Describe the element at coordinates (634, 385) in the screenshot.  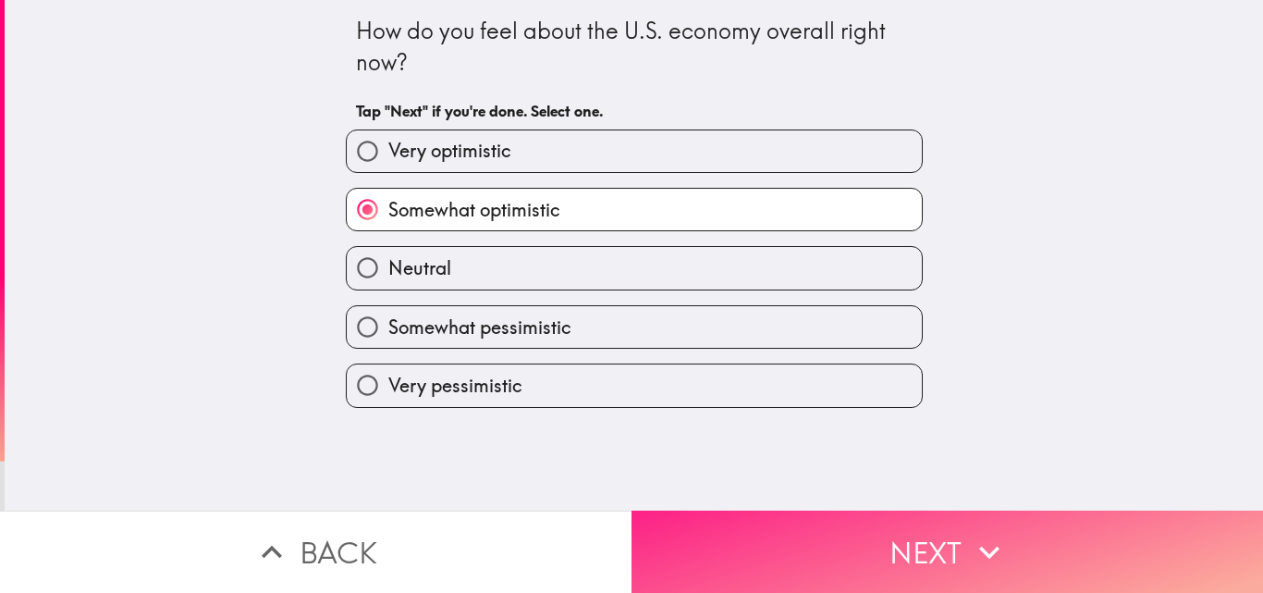
I see `button: Very pessimistic` at that location.